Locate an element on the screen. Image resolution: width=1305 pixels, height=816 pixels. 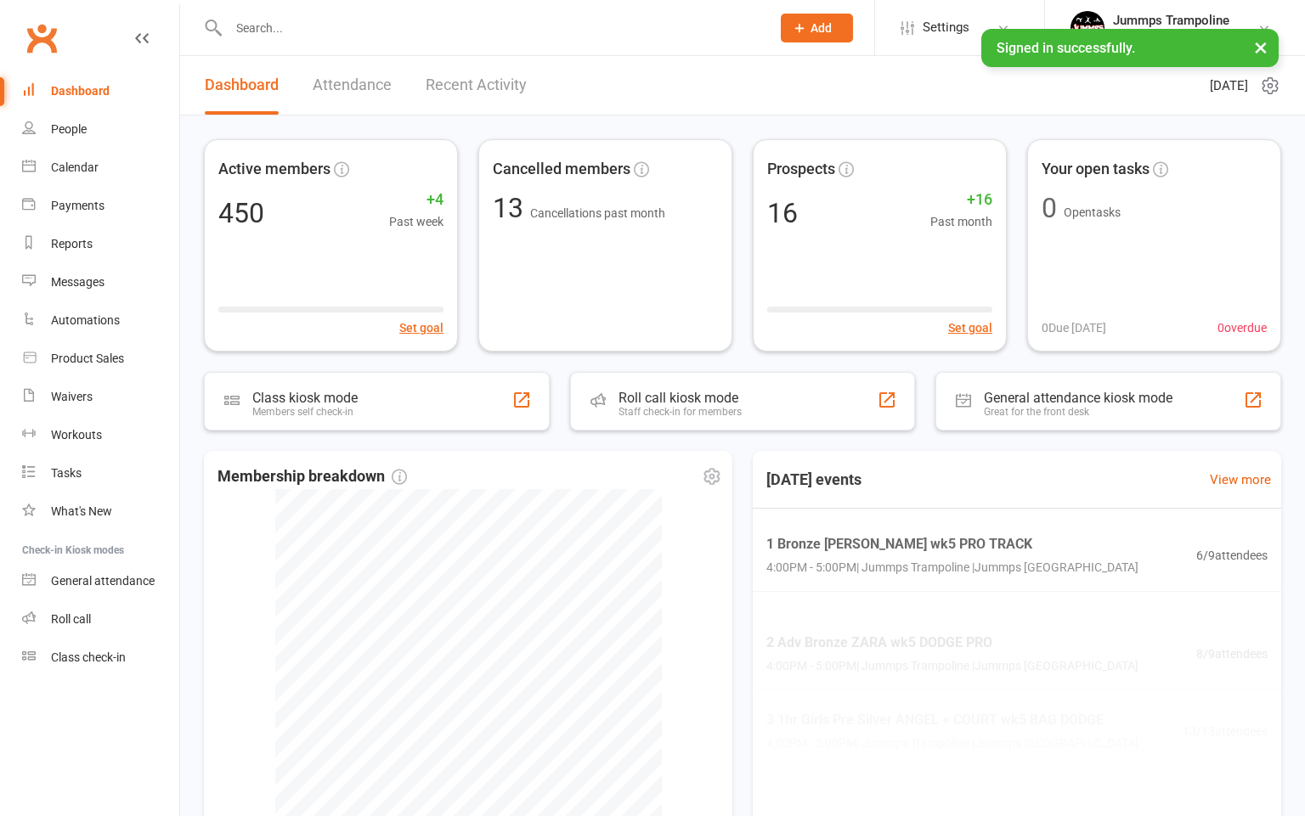
span: 2 Adv Bronze ZARA wk5 DODGE PRO is located at coordinates (952, 643).